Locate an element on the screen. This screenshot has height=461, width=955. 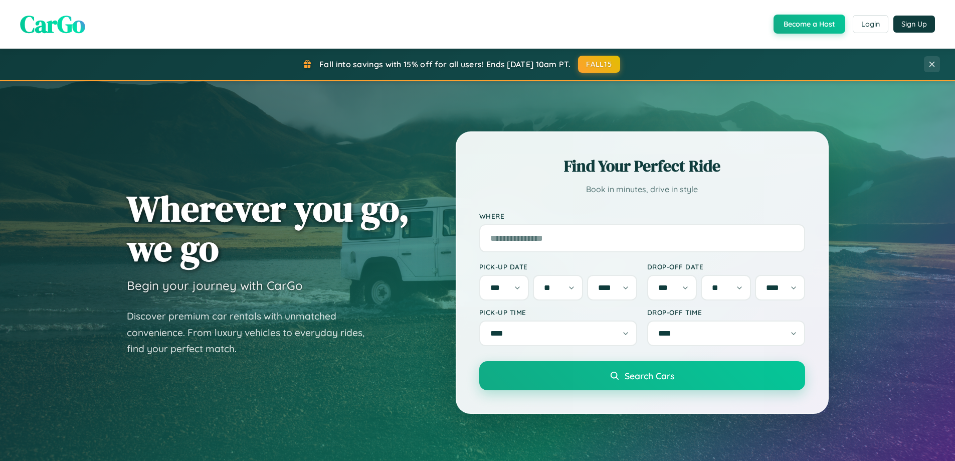
h1: Wherever you go, we go is located at coordinates (268, 228).